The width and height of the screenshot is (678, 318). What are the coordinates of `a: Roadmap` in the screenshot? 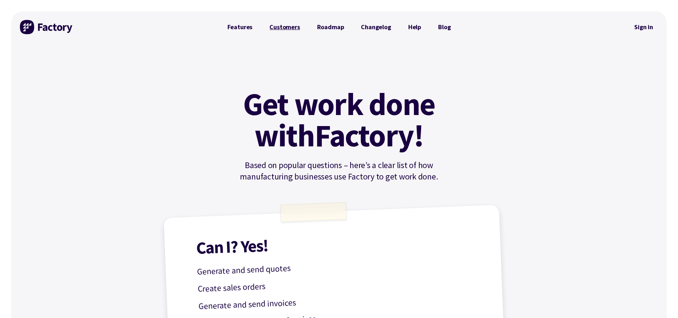 It's located at (331, 27).